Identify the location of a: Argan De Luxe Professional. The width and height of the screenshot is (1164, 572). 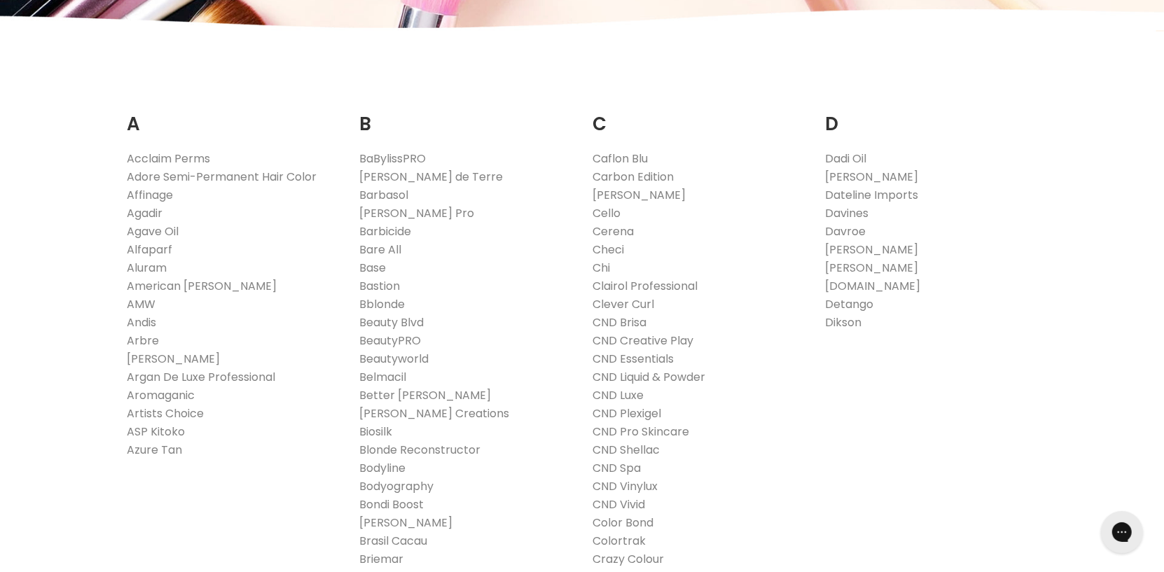
(201, 377).